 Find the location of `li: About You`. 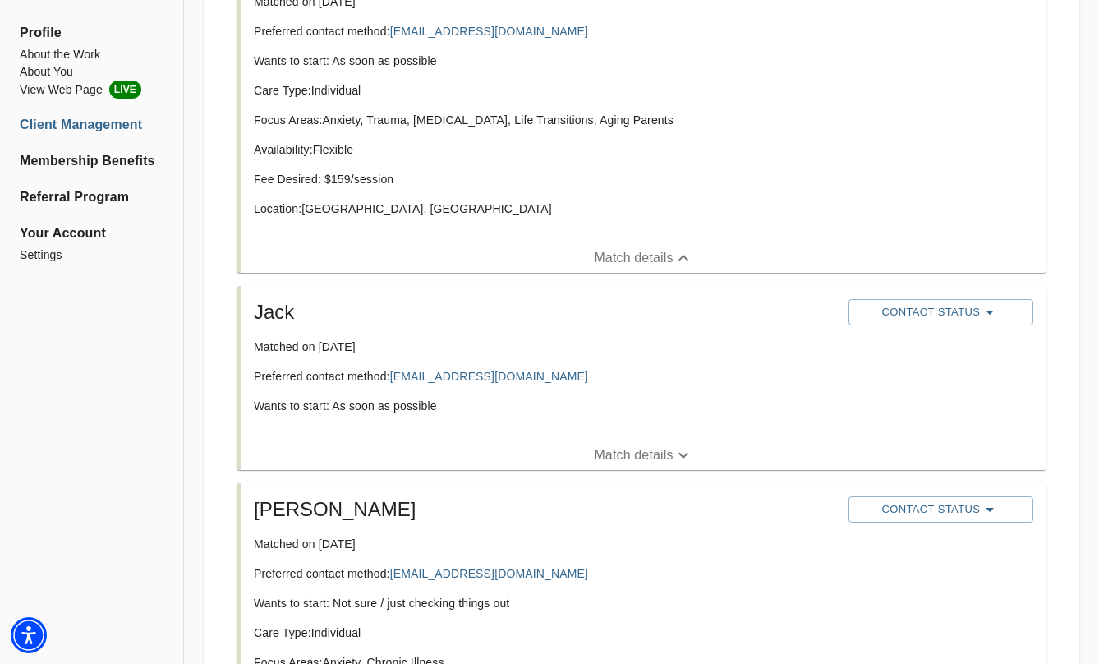

li: About You is located at coordinates (91, 71).